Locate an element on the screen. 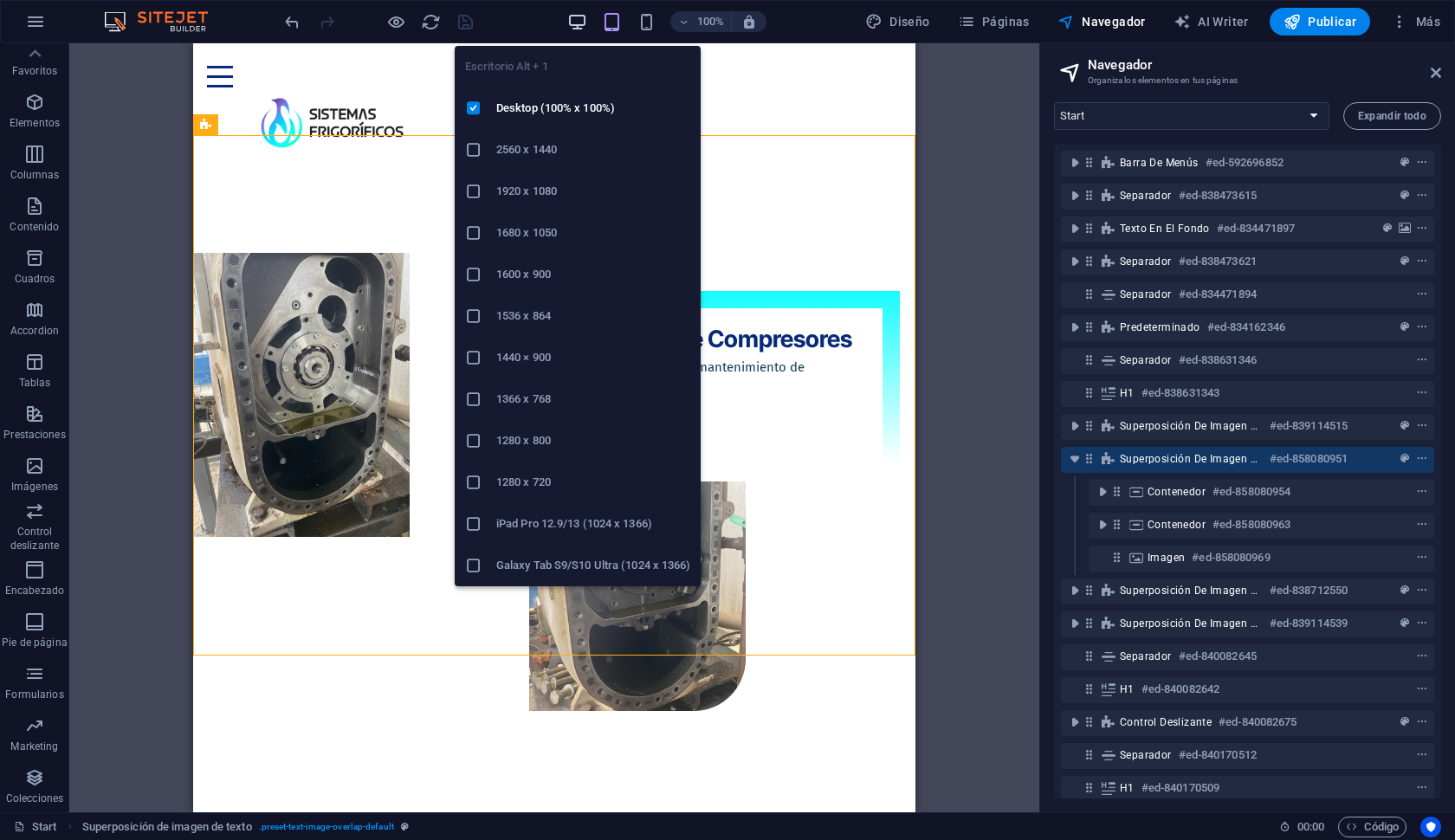 The width and height of the screenshot is (1455, 840). h6: #ed-838631346 is located at coordinates (1218, 361).